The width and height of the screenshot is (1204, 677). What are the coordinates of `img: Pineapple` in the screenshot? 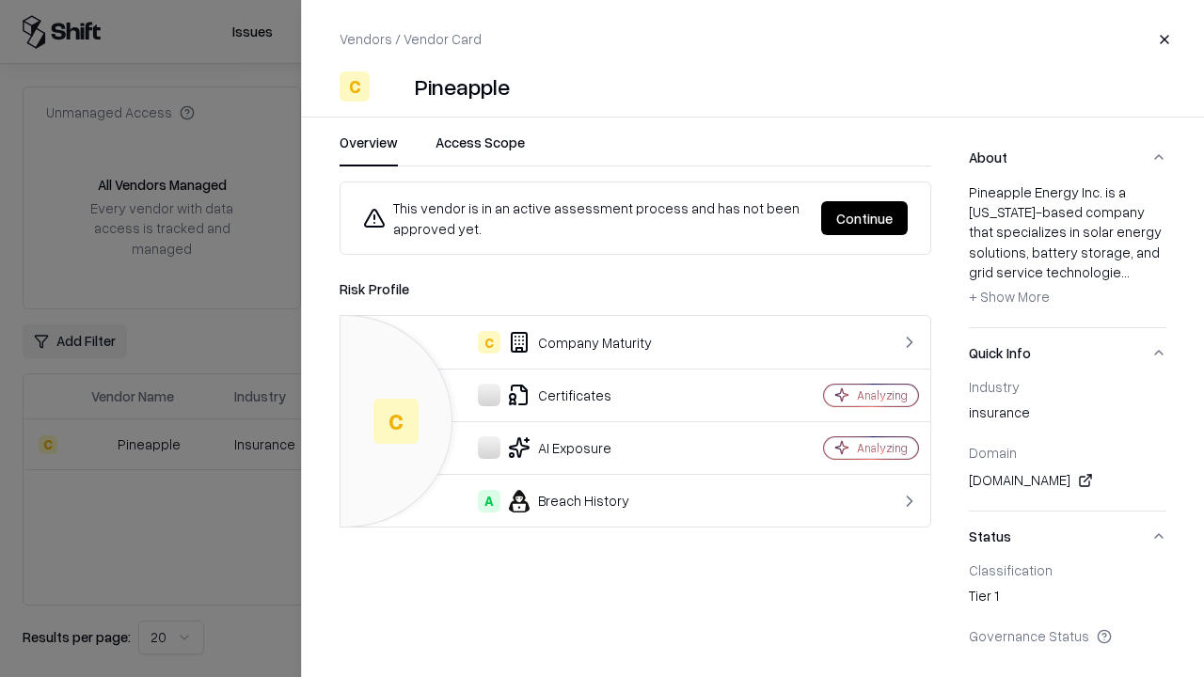 It's located at (392, 87).